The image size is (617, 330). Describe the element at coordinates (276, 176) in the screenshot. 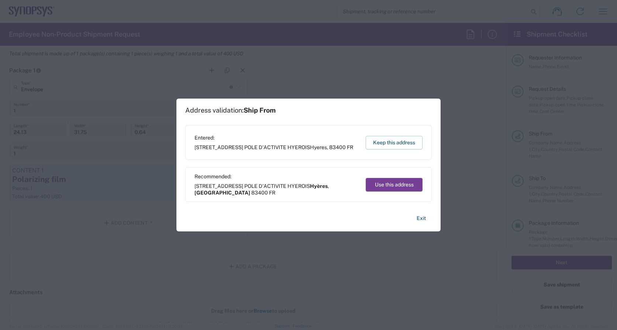

I see `span: Recommended:` at that location.